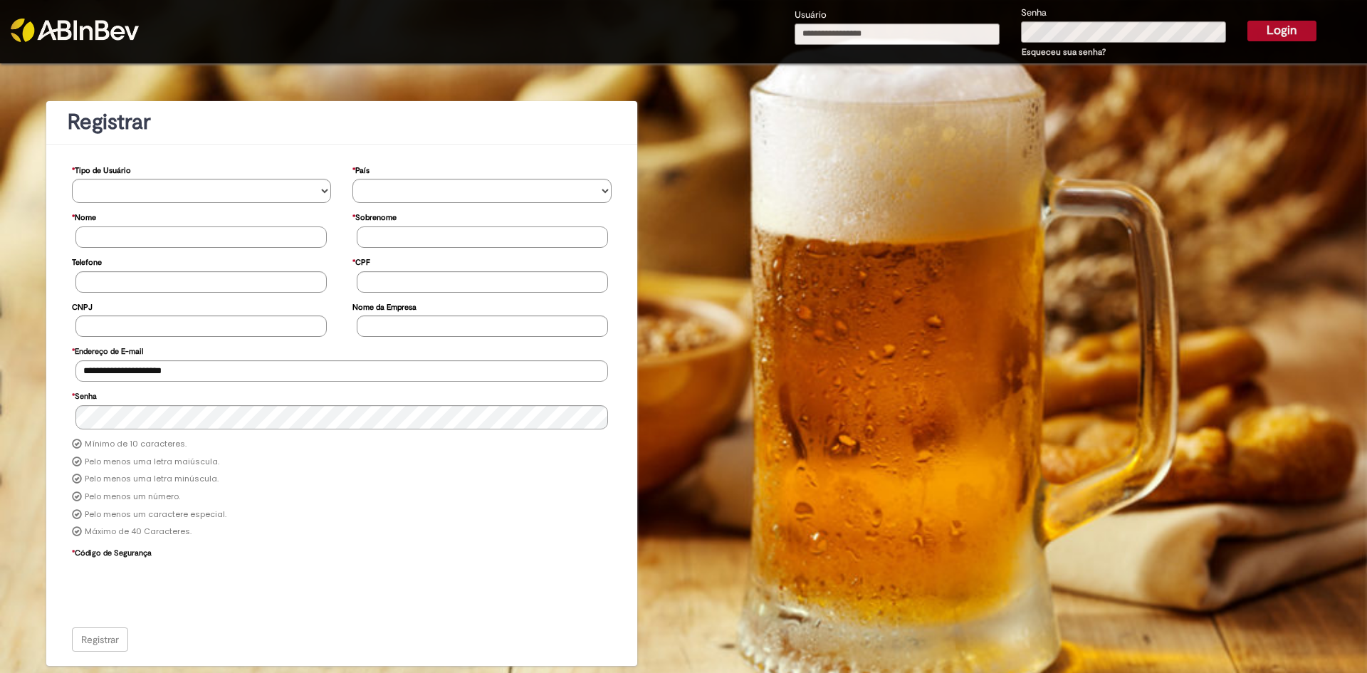 The height and width of the screenshot is (673, 1367). Describe the element at coordinates (108, 350) in the screenshot. I see `label: Endereço de E-mail` at that location.